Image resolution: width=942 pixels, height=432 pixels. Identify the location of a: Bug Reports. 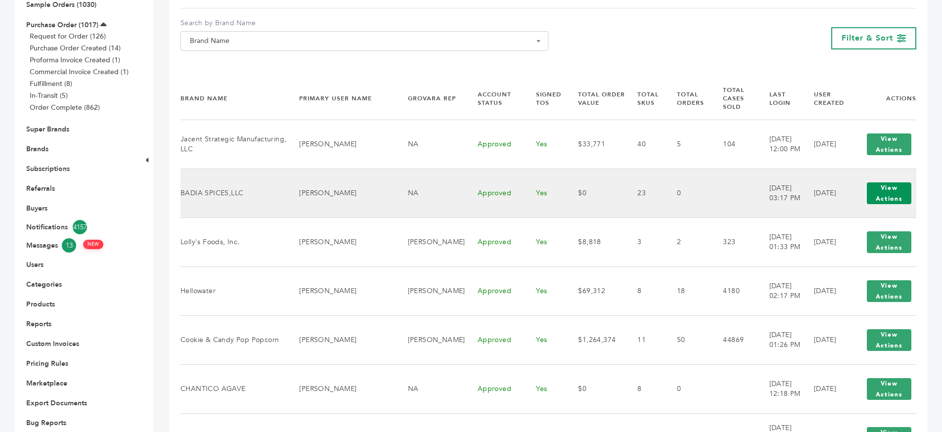
(46, 423).